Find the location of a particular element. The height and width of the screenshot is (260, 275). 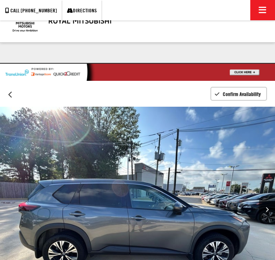

a: Directions is located at coordinates (82, 10).